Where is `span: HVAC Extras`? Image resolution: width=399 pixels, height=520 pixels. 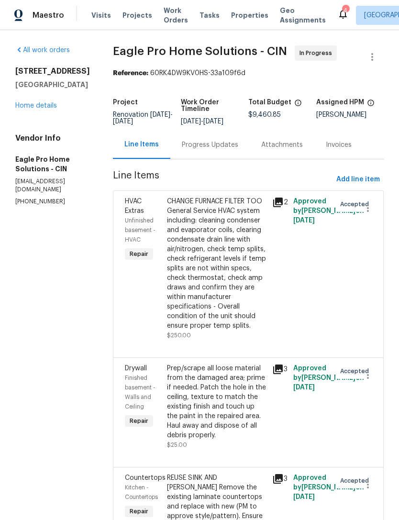 span: HVAC Extras is located at coordinates (134, 206).